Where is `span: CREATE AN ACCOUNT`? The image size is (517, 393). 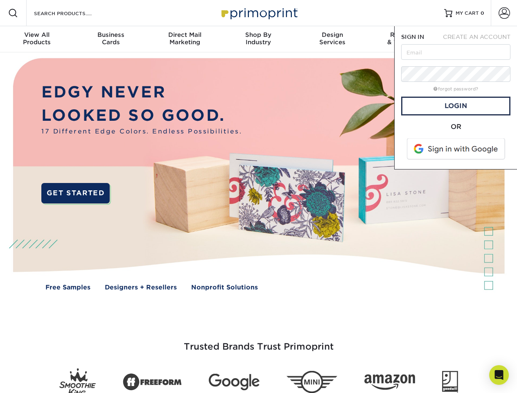
span: CREATE AN ACCOUNT is located at coordinates (476, 37).